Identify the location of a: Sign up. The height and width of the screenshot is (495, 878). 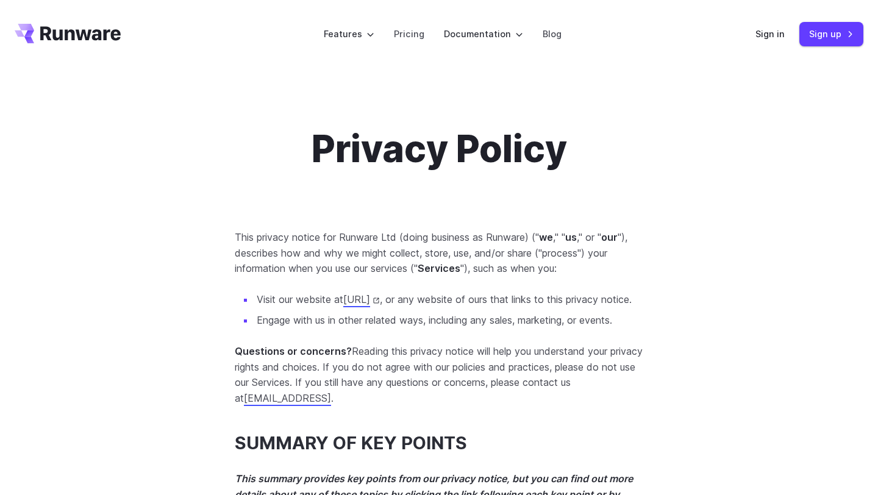
(831, 34).